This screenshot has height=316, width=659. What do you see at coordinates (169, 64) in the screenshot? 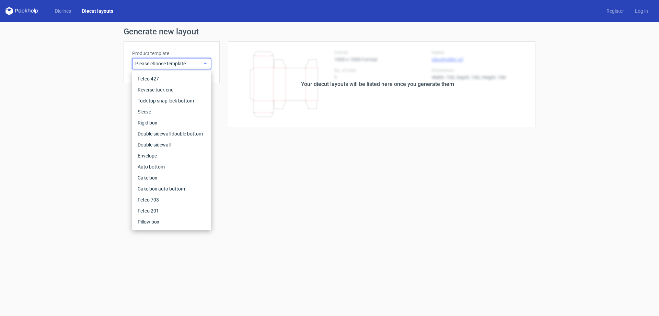
I see `span: Please choose template` at bounding box center [169, 64].